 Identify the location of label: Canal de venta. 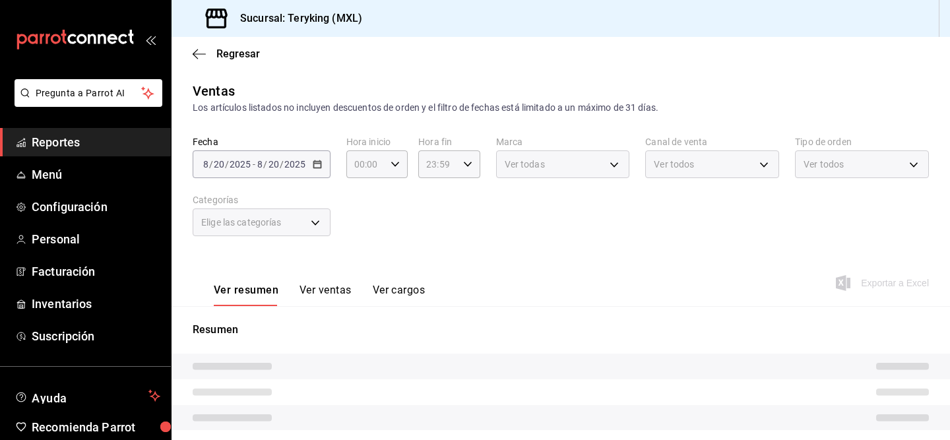
(712, 142).